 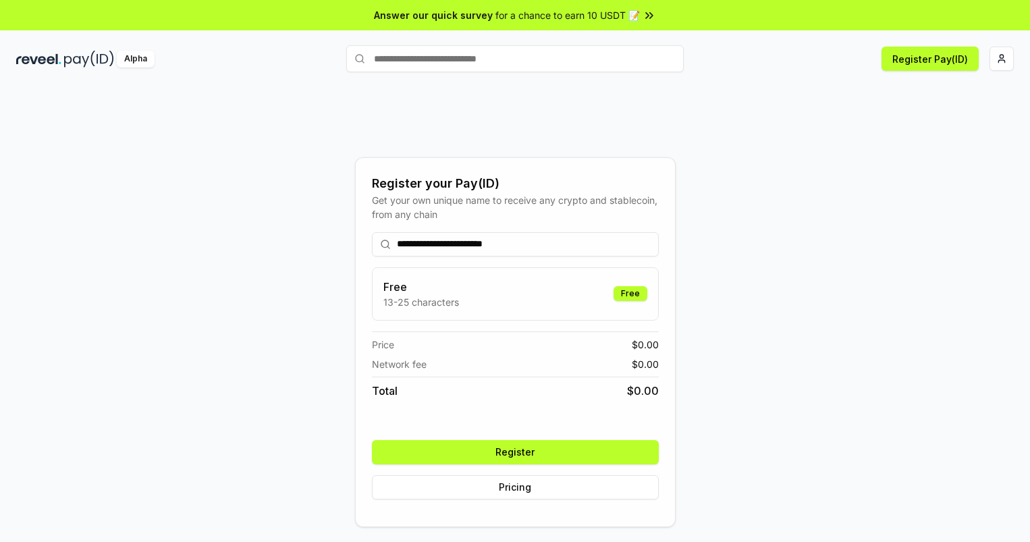 What do you see at coordinates (515, 184) in the screenshot?
I see `div: Register your Pay(ID)` at bounding box center [515, 184].